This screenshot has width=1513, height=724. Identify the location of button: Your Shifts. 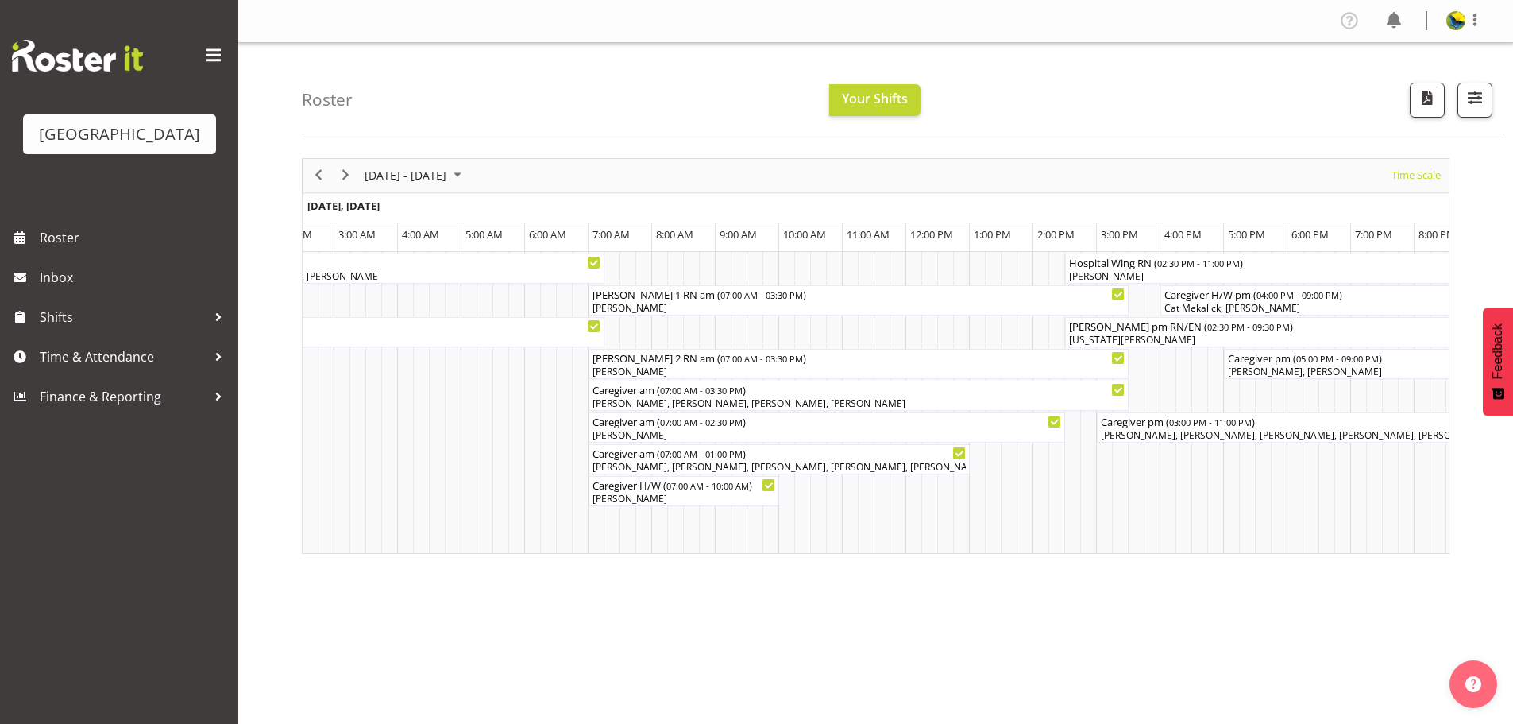
(875, 100).